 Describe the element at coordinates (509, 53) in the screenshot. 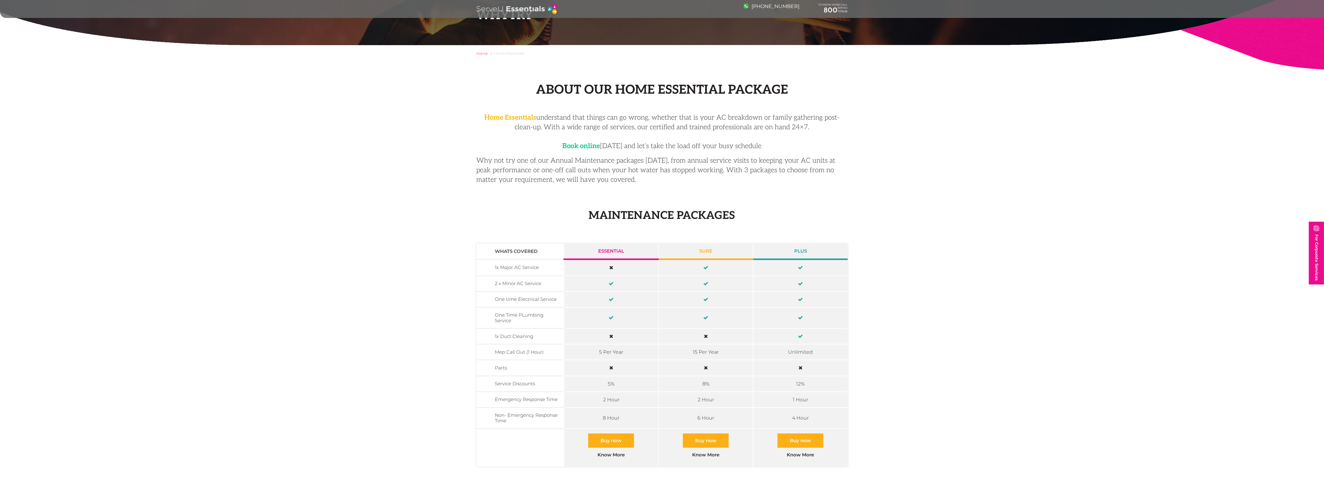

I see `span: Home Essentials` at that location.